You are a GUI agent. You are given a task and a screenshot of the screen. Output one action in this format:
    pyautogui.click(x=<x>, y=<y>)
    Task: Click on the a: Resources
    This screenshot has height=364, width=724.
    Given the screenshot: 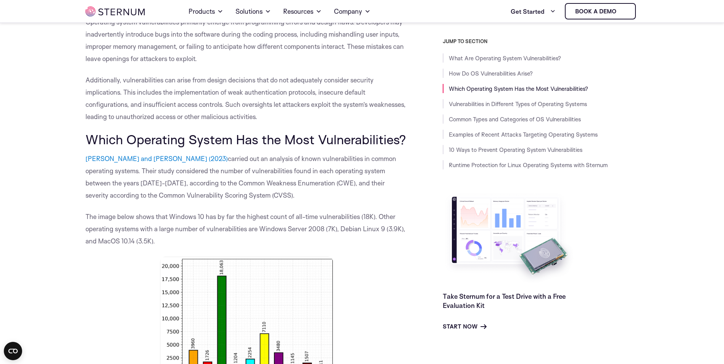 What is the action you would take?
    pyautogui.click(x=302, y=11)
    